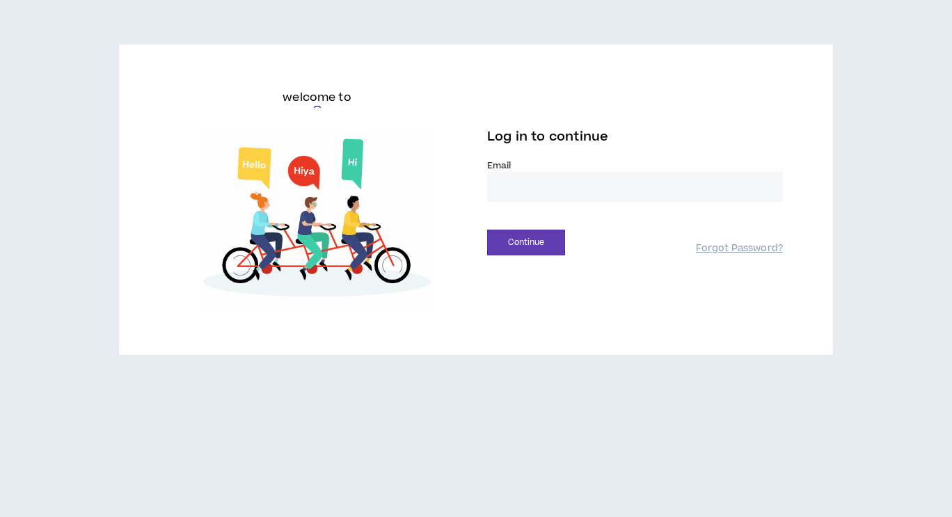 The width and height of the screenshot is (952, 517). What do you see at coordinates (317, 220) in the screenshot?
I see `img: Welcome to Wripple` at bounding box center [317, 220].